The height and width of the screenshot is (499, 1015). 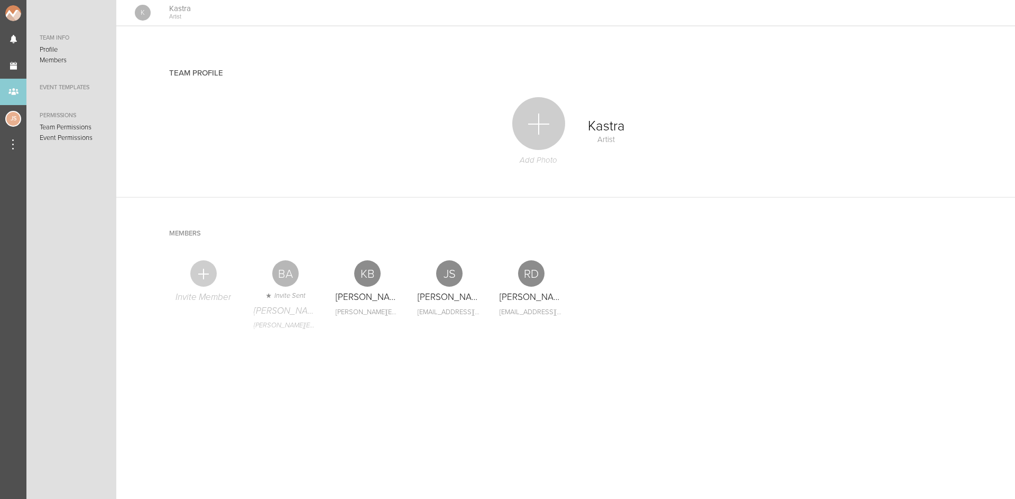 What do you see at coordinates (449, 274) in the screenshot?
I see `div: JS` at bounding box center [449, 274].